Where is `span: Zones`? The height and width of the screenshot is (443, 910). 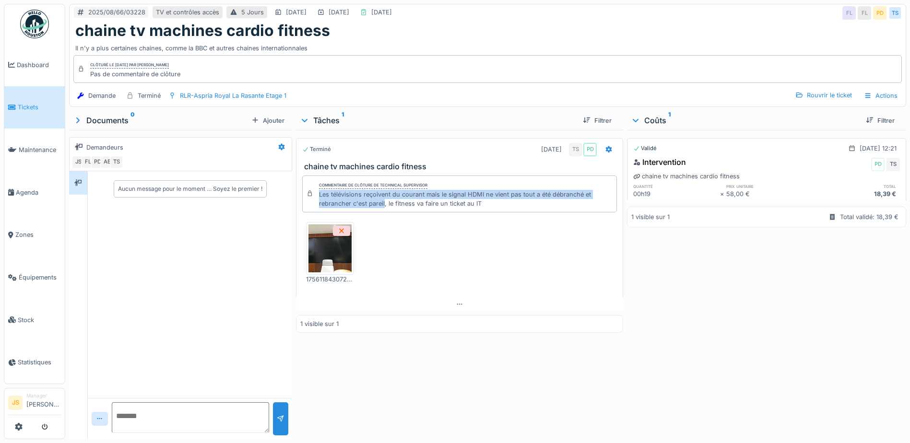
span: Zones is located at coordinates (38, 235).